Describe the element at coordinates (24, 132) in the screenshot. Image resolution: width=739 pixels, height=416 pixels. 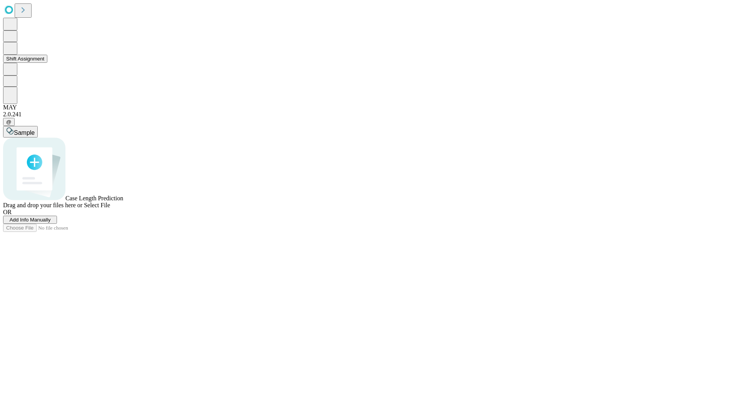
I see `span: Sample` at that location.